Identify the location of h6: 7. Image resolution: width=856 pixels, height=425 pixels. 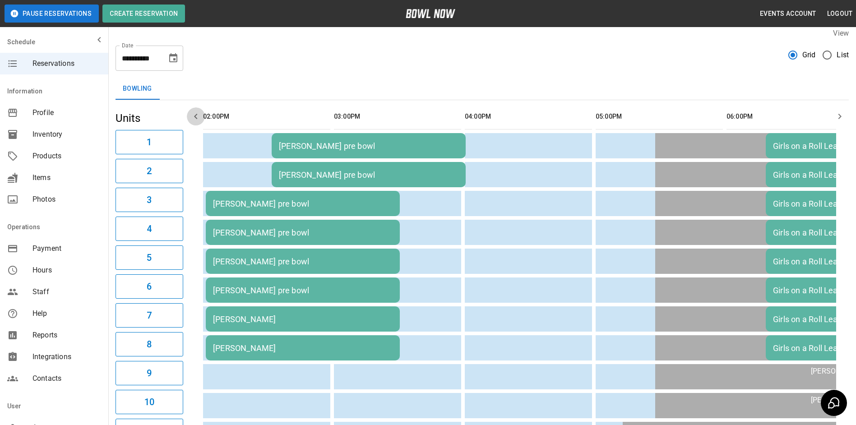
(149, 316).